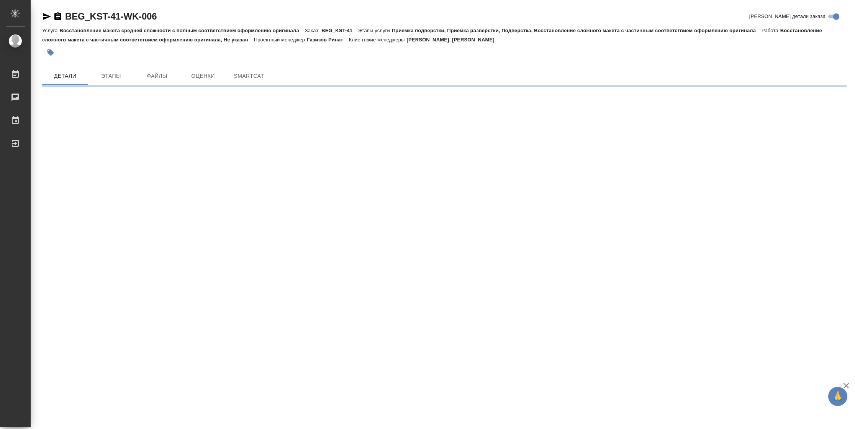 The height and width of the screenshot is (429, 855). I want to click on span: Оценки, so click(203, 76).